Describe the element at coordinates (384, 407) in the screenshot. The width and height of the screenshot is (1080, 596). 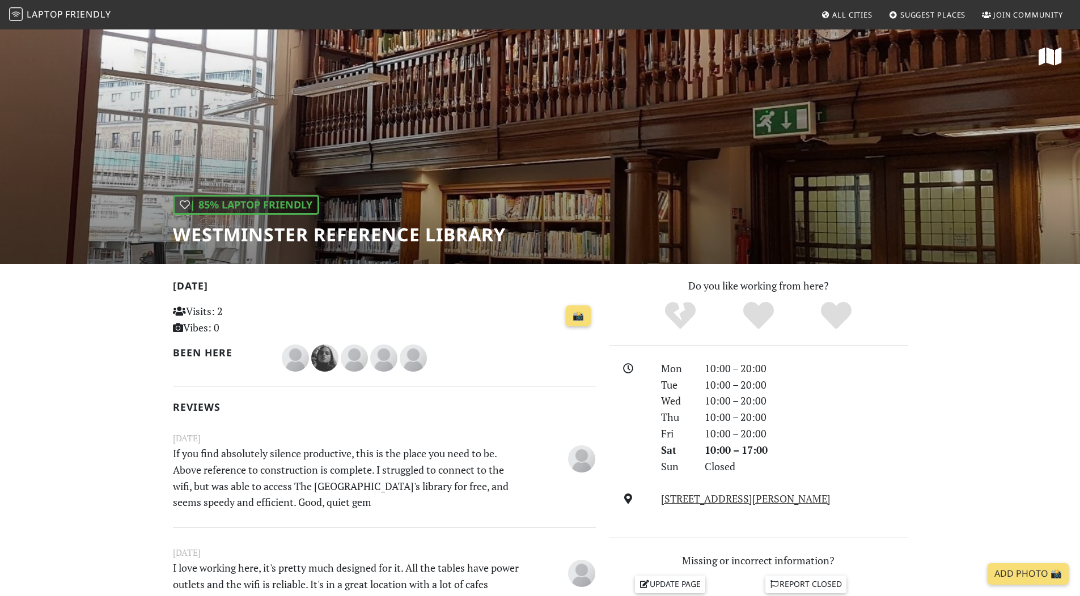
I see `h2: Reviews` at that location.